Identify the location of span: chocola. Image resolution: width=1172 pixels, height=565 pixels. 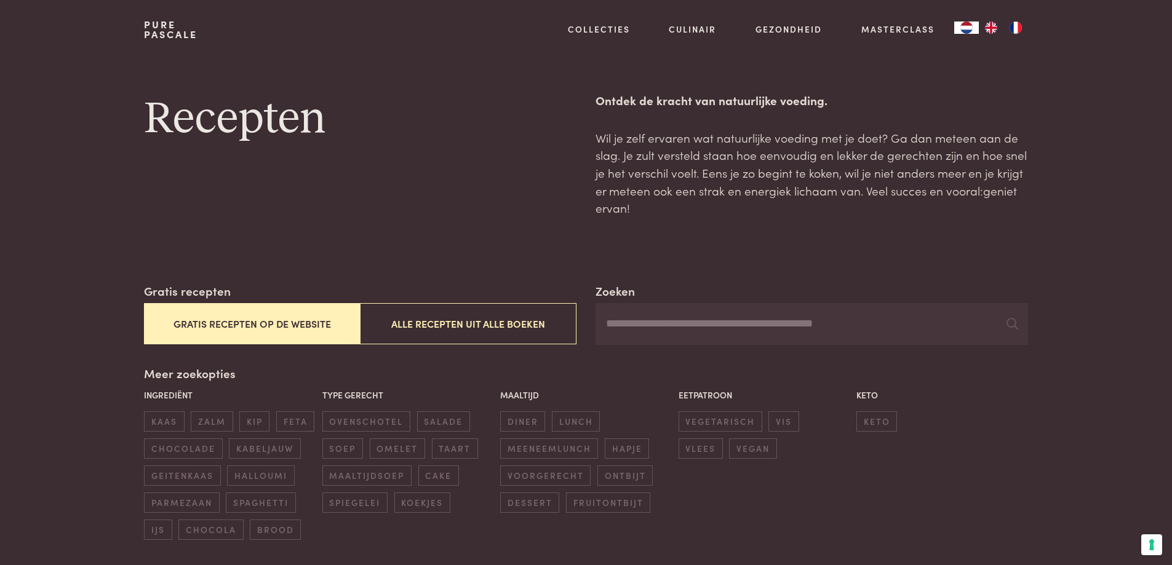
(210, 530).